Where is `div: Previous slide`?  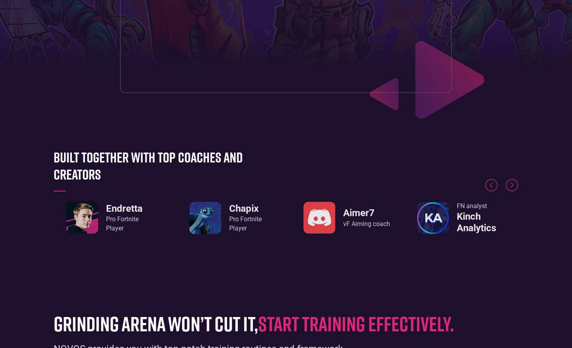 div: Previous slide is located at coordinates (491, 189).